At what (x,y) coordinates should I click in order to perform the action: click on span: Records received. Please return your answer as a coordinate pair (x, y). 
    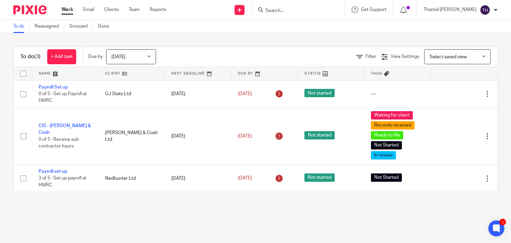
    Looking at the image, I should click on (392, 125).